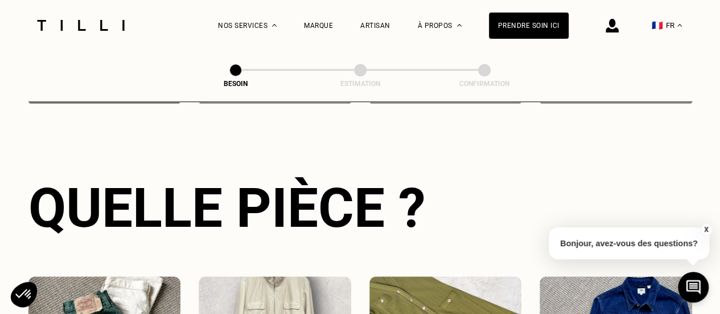  I want to click on p: Bonjour, avez-vous des questions?, so click(629, 243).